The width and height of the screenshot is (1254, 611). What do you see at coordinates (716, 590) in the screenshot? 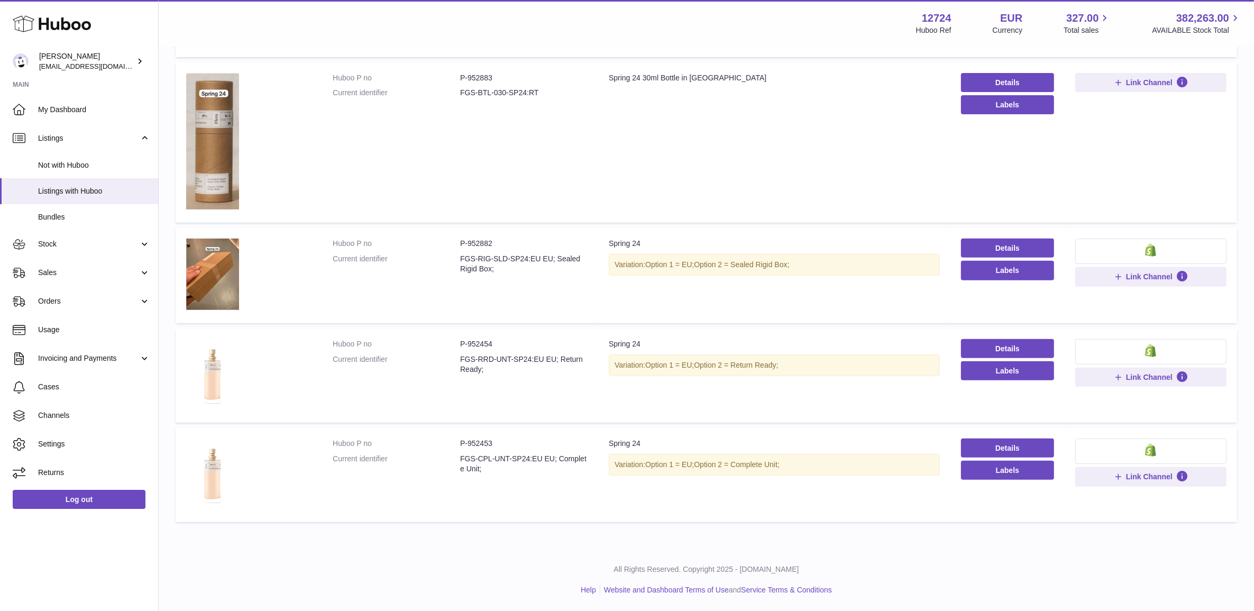
I see `li: and` at bounding box center [716, 590].